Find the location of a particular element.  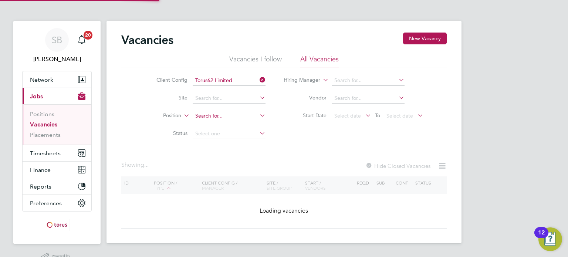

label: Start Date is located at coordinates (305, 115).